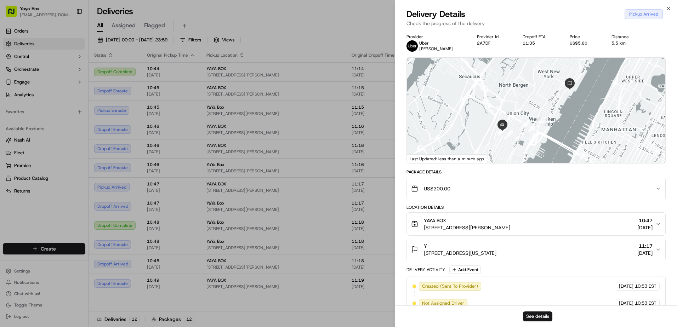 This screenshot has width=677, height=327. Describe the element at coordinates (509, 135) in the screenshot. I see `div: 7` at that location.